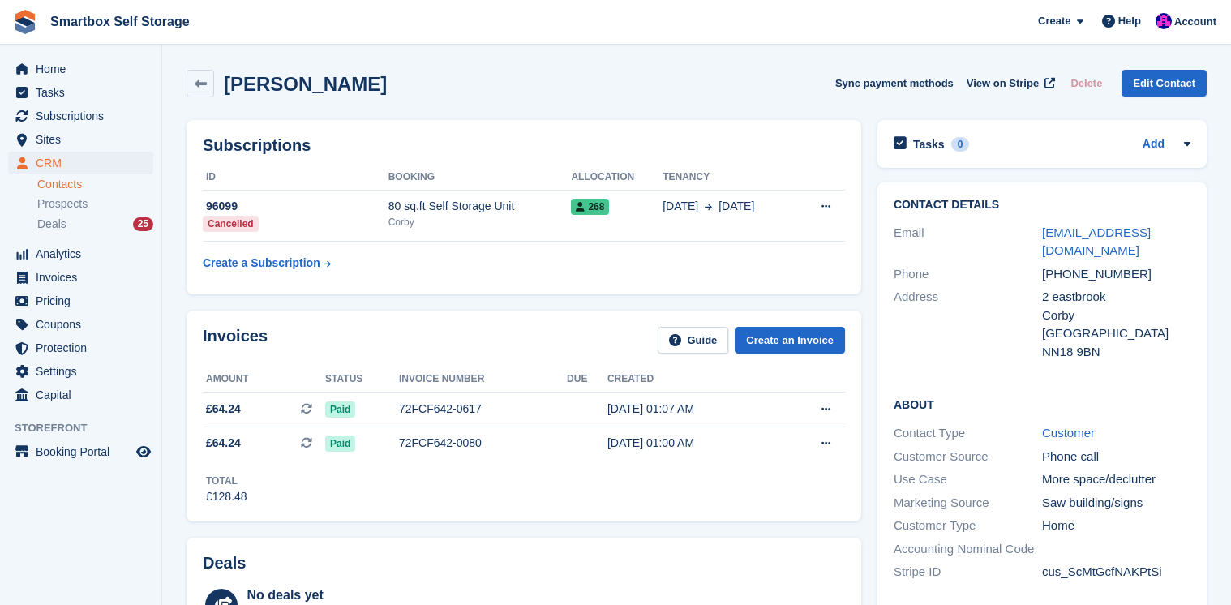 Image resolution: width=1231 pixels, height=605 pixels. I want to click on img: stora-icon-8386f47178a22dfd0bd8f6a31ec36ba5ce8667c1dd55bd0f319d3a0aa187defe.svg, so click(25, 22).